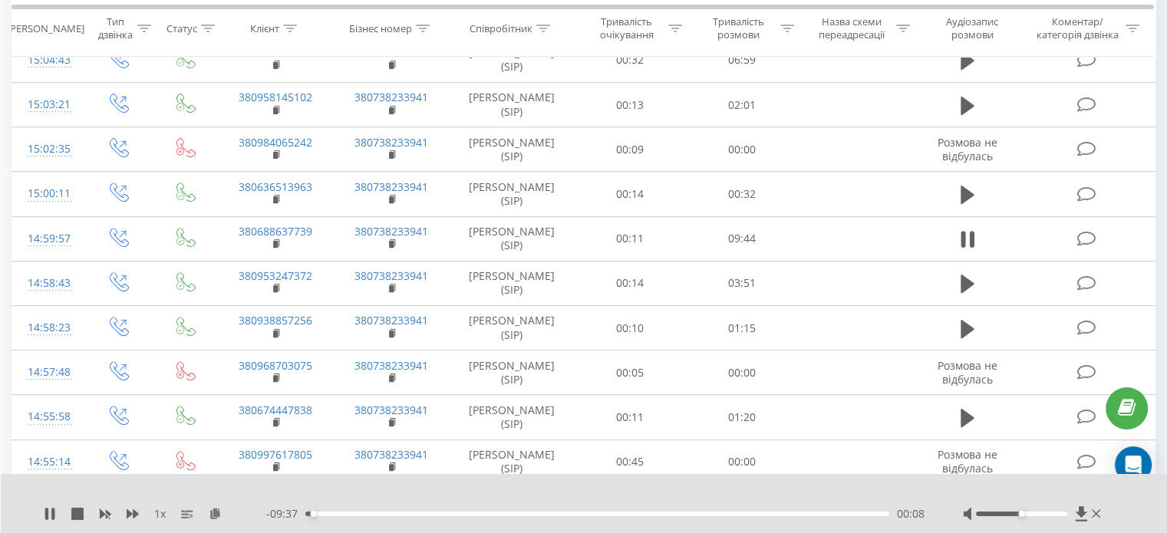 The width and height of the screenshot is (1167, 533). What do you see at coordinates (48, 417) in the screenshot?
I see `div: 14:55:58` at bounding box center [48, 417].